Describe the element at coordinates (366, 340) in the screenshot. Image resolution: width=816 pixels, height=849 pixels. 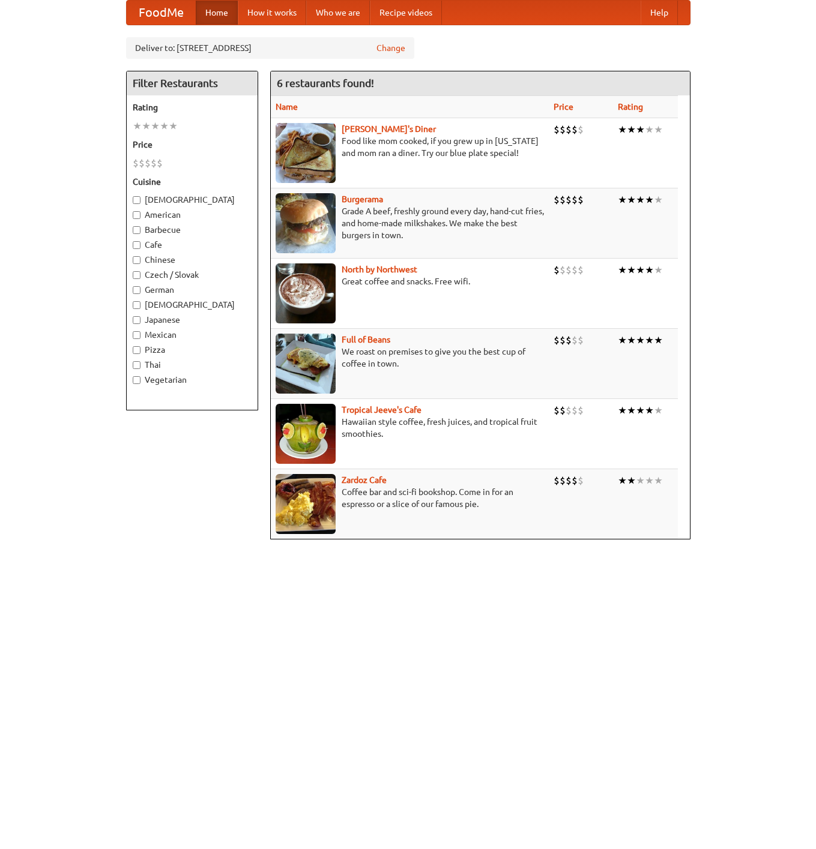
I see `b: Full of Beans` at that location.